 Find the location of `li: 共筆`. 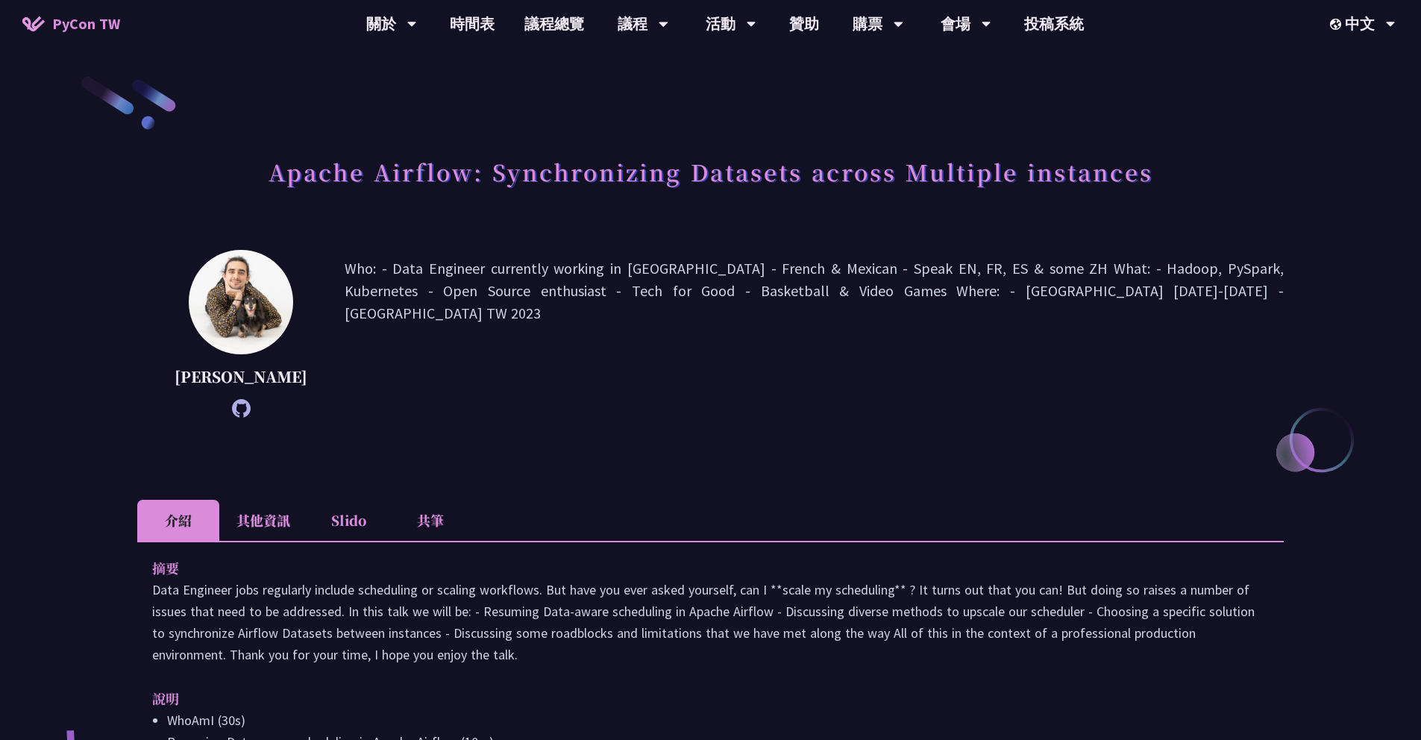

li: 共筆 is located at coordinates (430, 520).